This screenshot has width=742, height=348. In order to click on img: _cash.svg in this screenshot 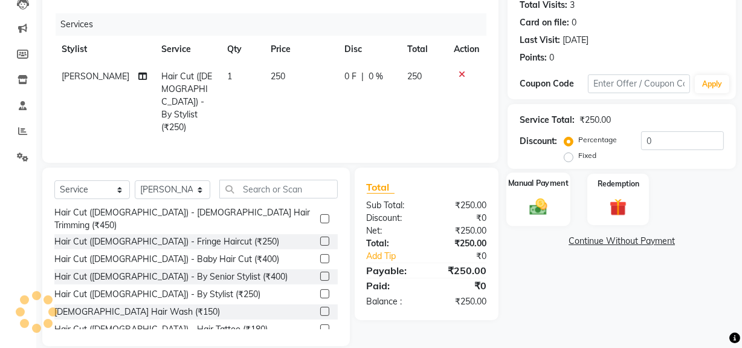, I will do `click(539, 206)`.